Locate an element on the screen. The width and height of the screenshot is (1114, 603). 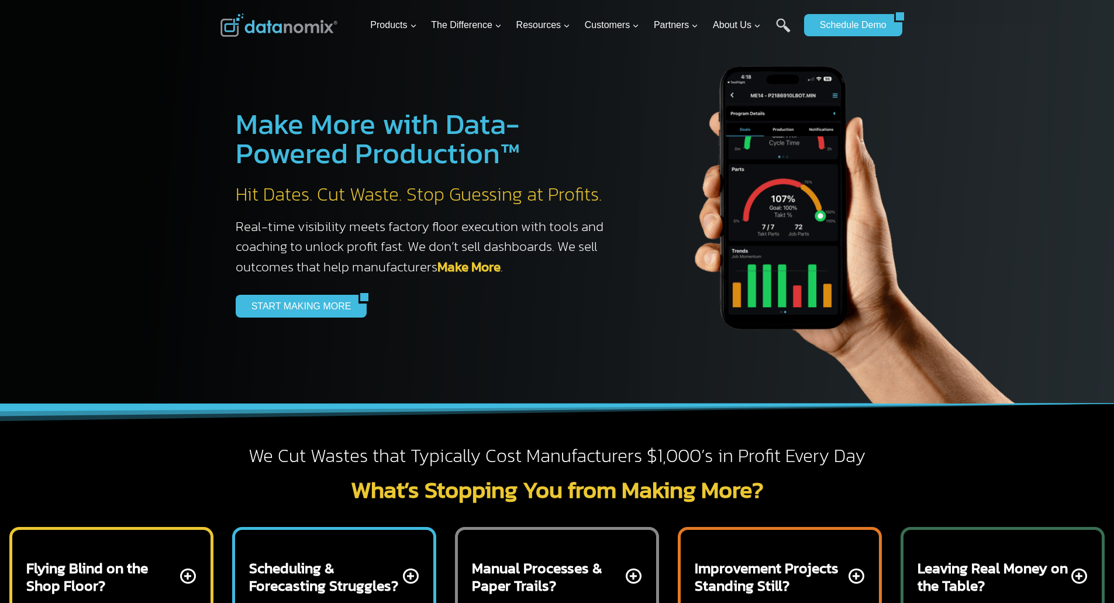
a: START MAKING MORE is located at coordinates (297, 306).